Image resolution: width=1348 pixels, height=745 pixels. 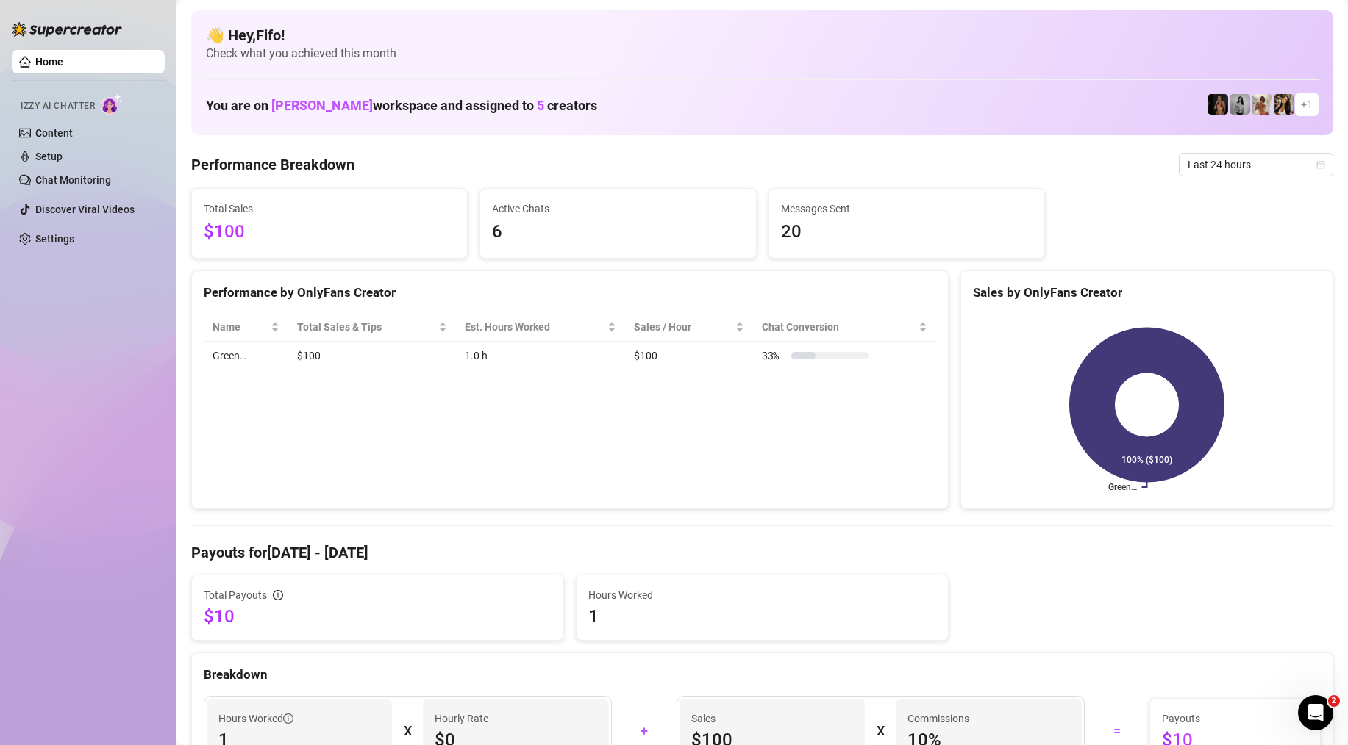 I want to click on h4: Performance Breakdown, so click(x=273, y=165).